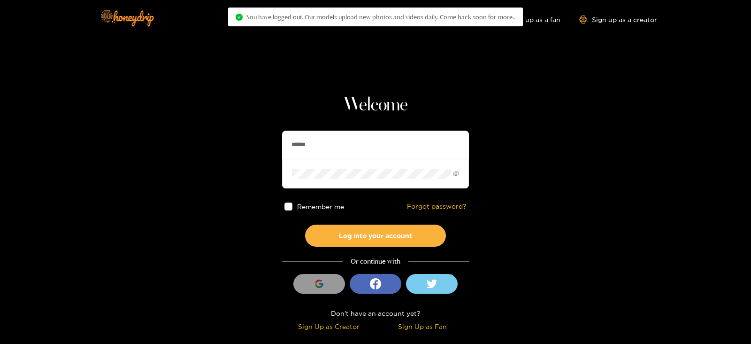  What do you see at coordinates (329, 326) in the screenshot?
I see `div: Sign Up as Creator` at bounding box center [329, 326].